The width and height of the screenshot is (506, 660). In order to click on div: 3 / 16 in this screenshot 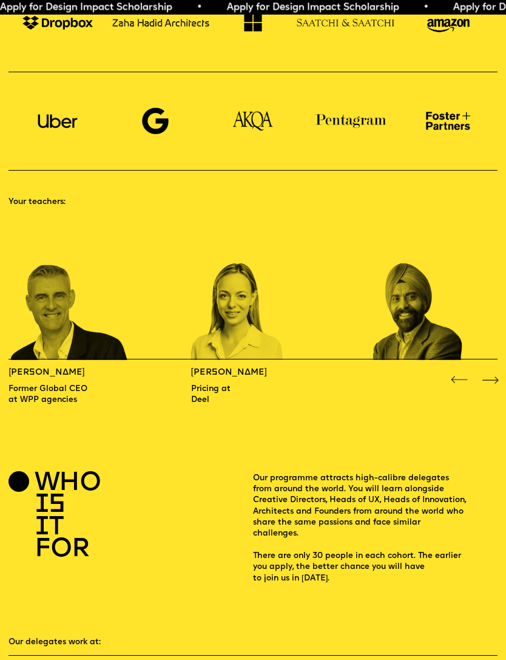, I will do `click(69, 289)`.